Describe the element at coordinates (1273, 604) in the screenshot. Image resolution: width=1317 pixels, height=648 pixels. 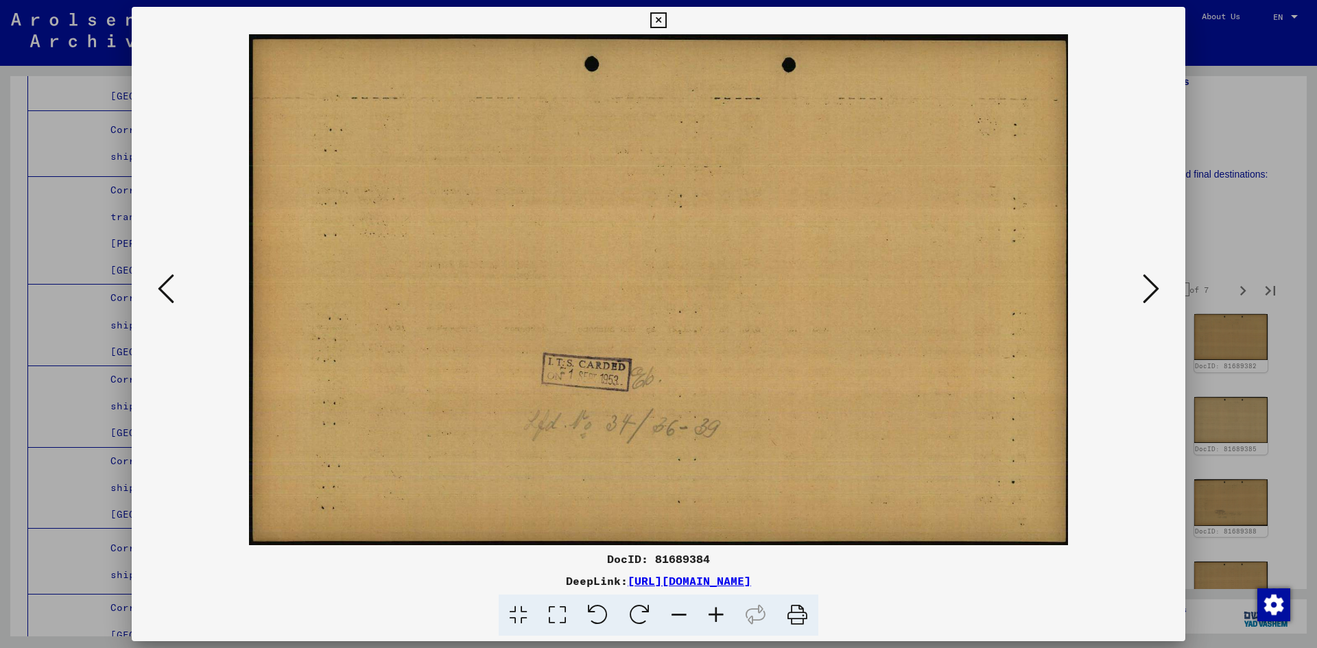
I see `div: Change consent` at that location.